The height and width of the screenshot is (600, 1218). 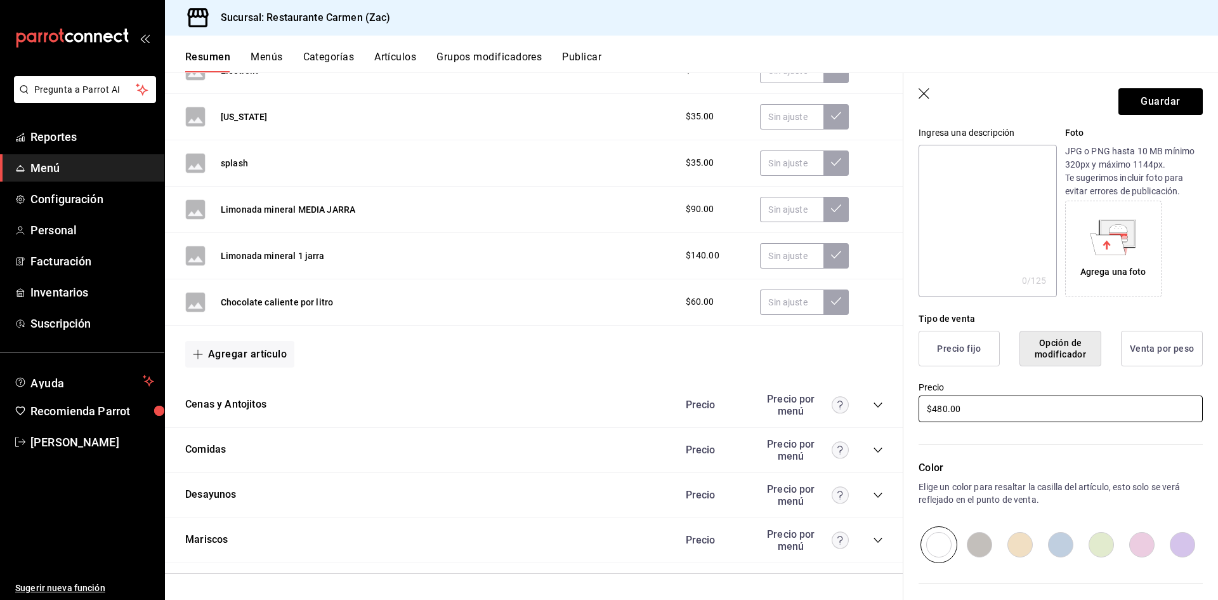 What do you see at coordinates (987, 133) in the screenshot?
I see `div: Ingresa una descripción` at bounding box center [987, 133].